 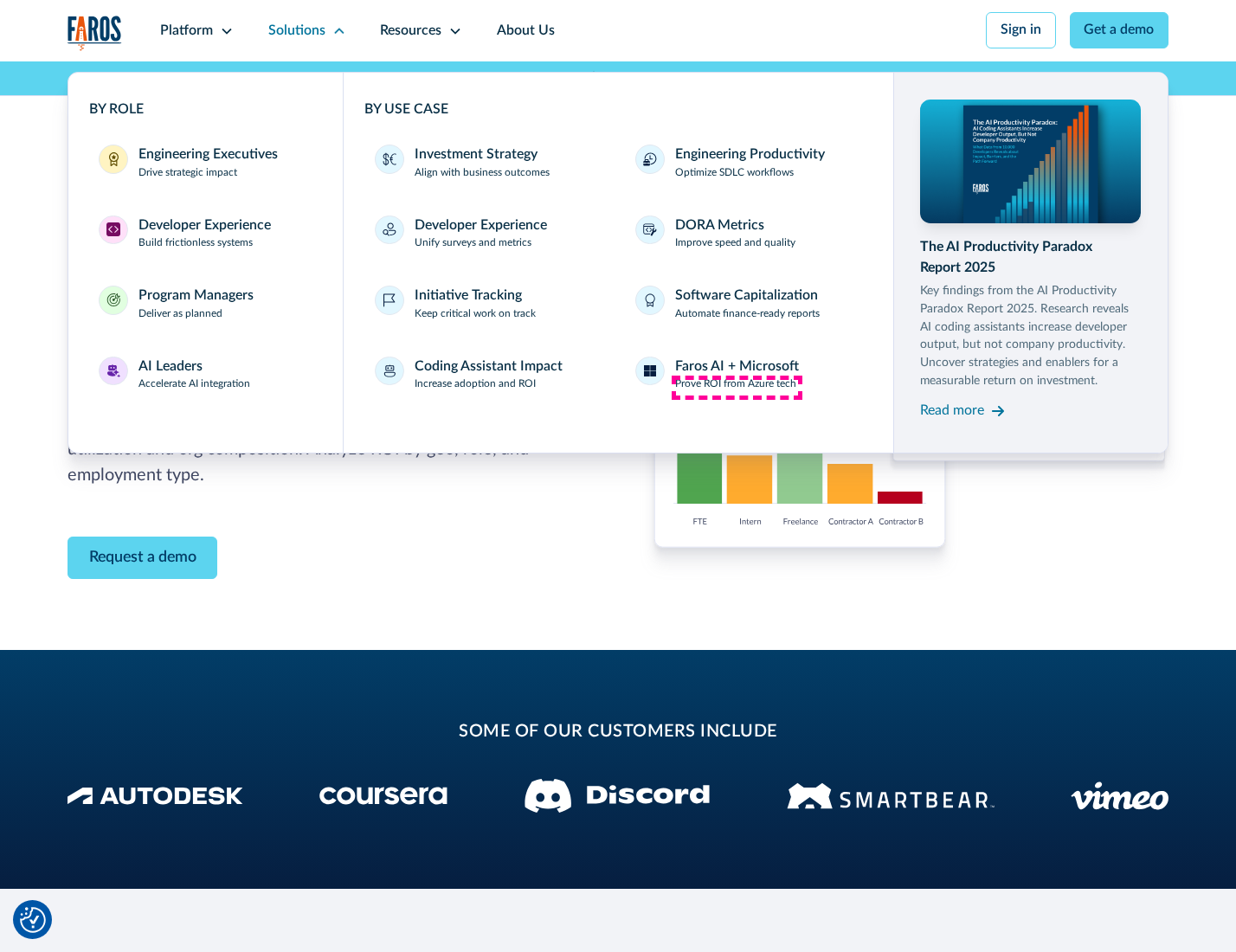 I want to click on p: Align with business outcomes, so click(x=482, y=173).